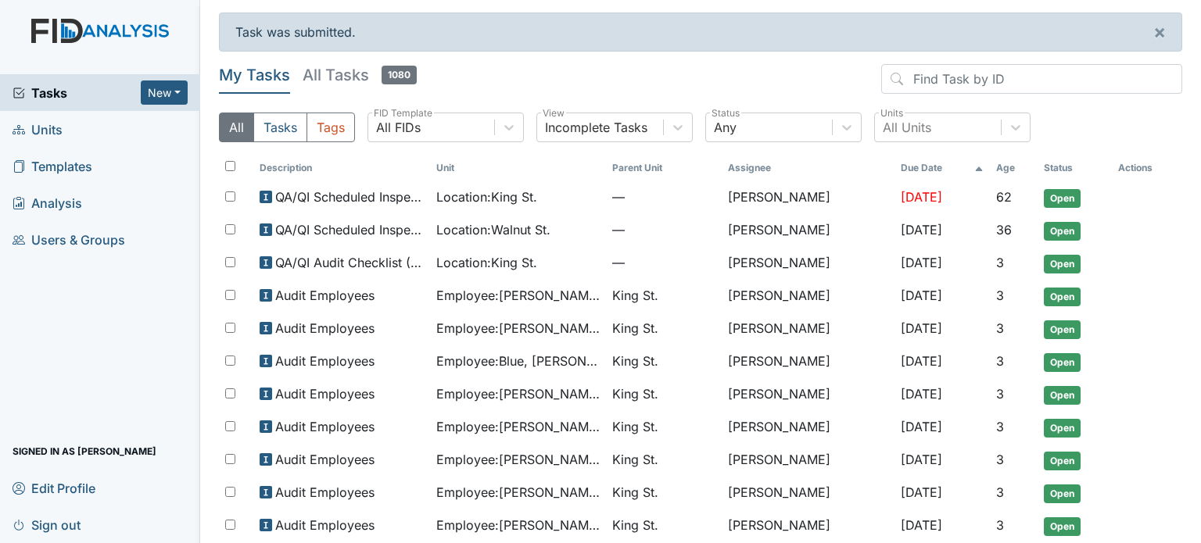  I want to click on div: Type filter, so click(287, 127).